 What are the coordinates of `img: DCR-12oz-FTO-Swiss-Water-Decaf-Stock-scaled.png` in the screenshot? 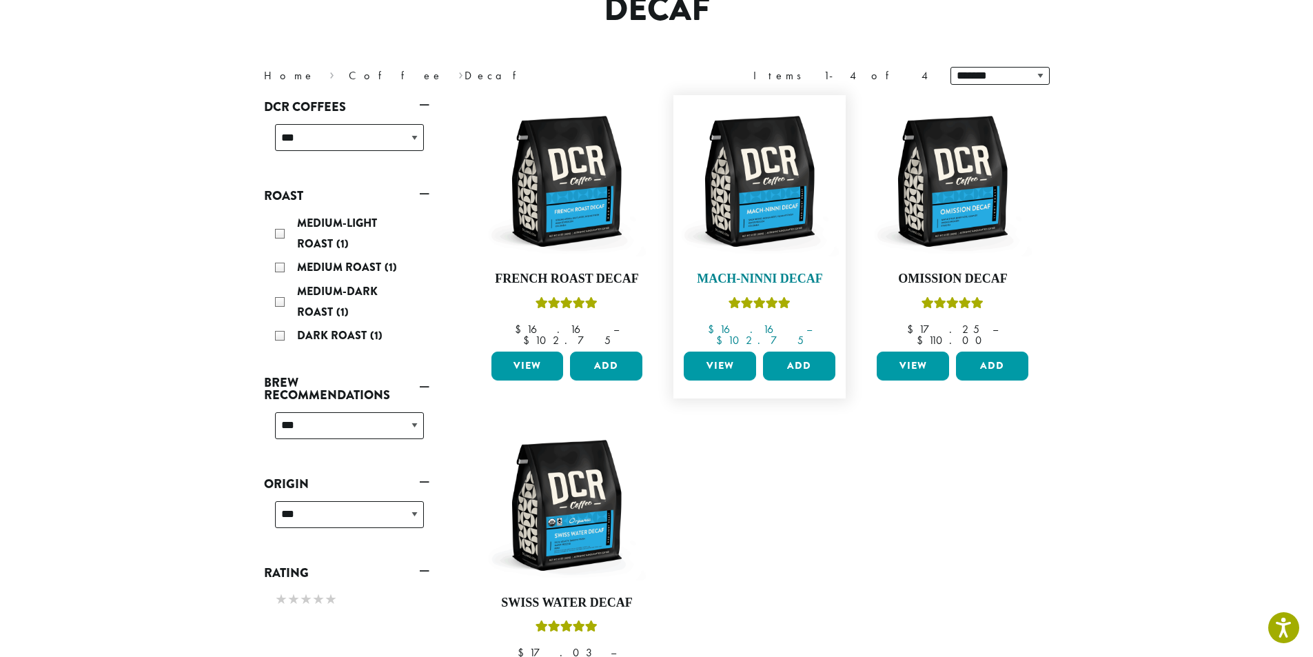 It's located at (566, 505).